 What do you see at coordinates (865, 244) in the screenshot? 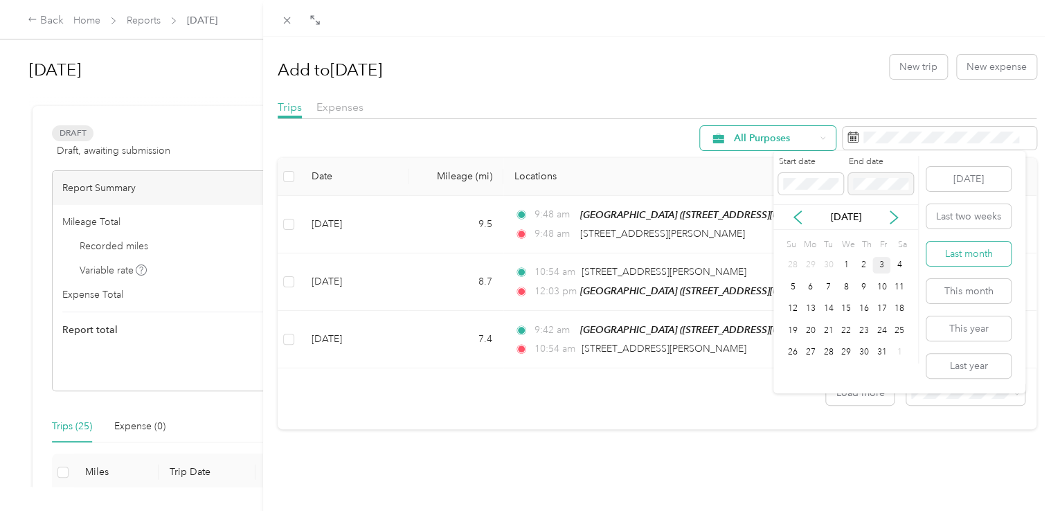
I see `div: Th` at bounding box center [865, 244].